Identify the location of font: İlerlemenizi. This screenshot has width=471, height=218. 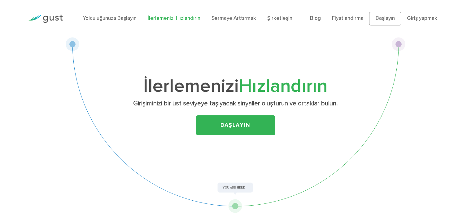
(191, 86).